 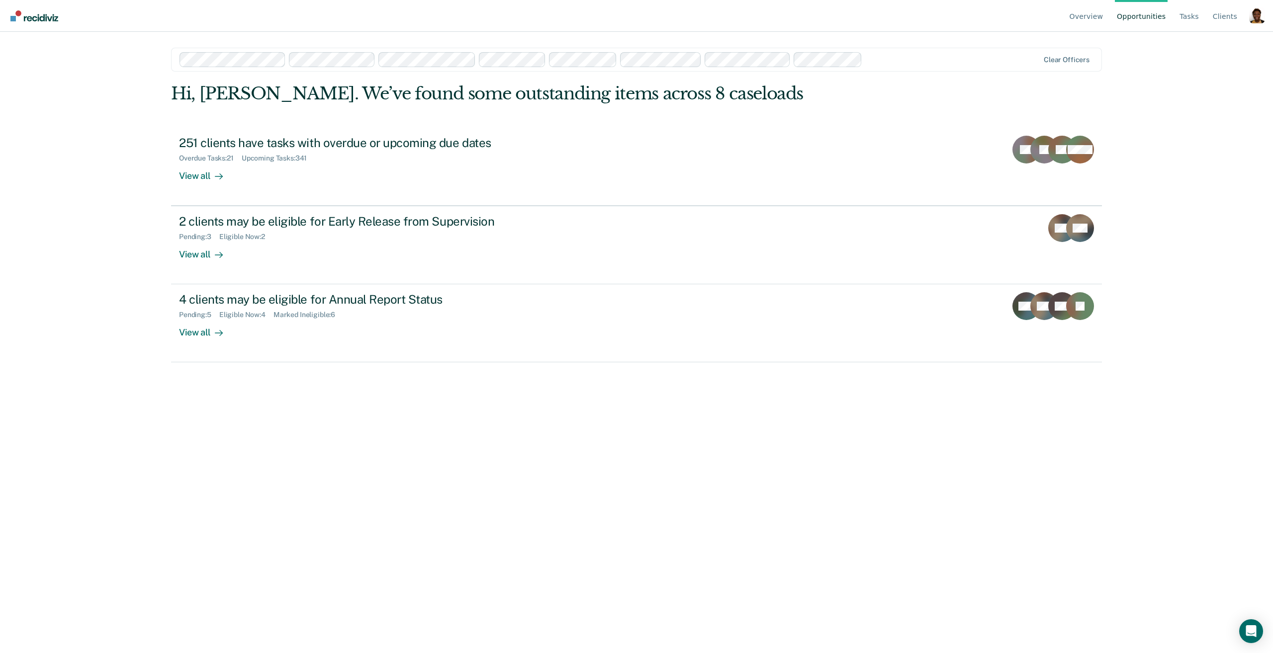 What do you see at coordinates (636, 245) in the screenshot?
I see `a: 2 clients may be eligible for Early Release from SupervisionPending:3Eligible Now:2View all` at bounding box center [636, 245].